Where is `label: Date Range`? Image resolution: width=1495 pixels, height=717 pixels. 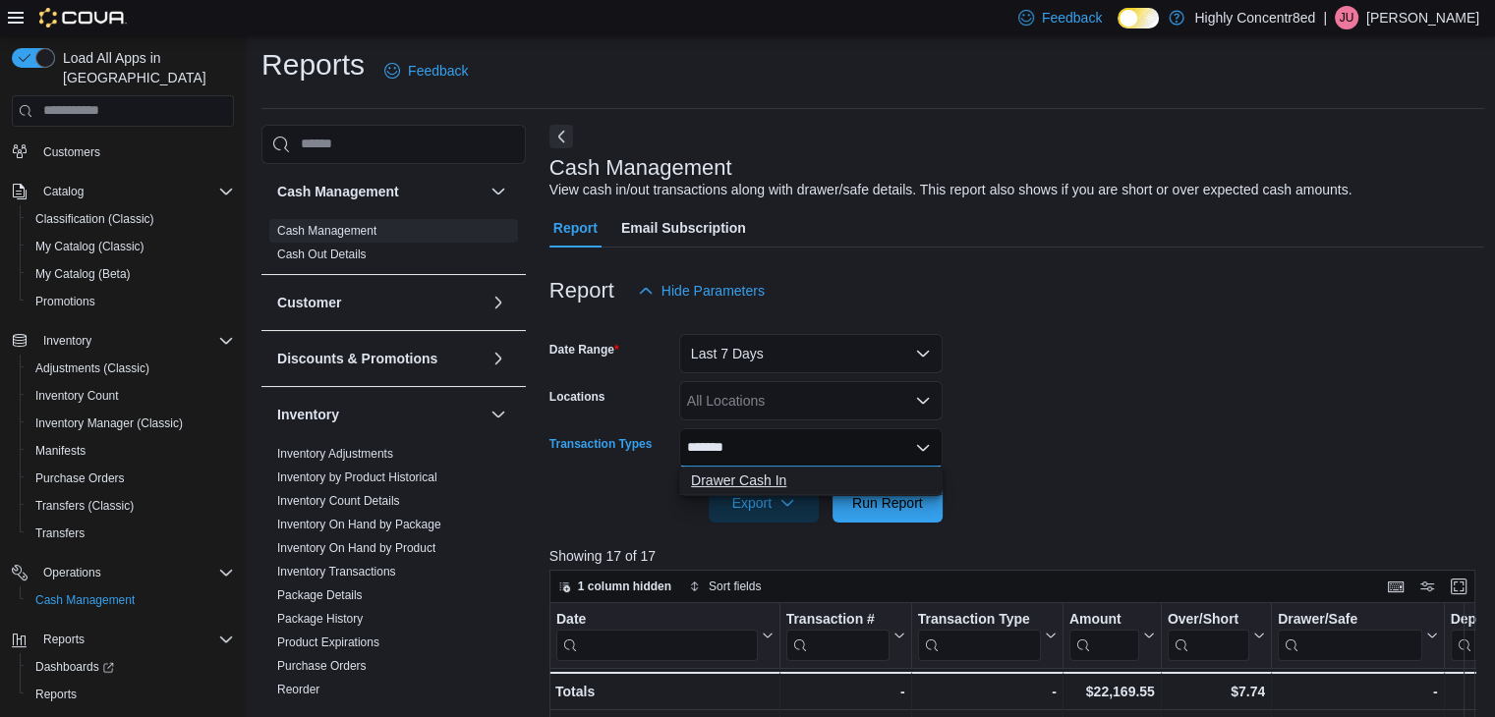 label: Date Range is located at coordinates (584, 350).